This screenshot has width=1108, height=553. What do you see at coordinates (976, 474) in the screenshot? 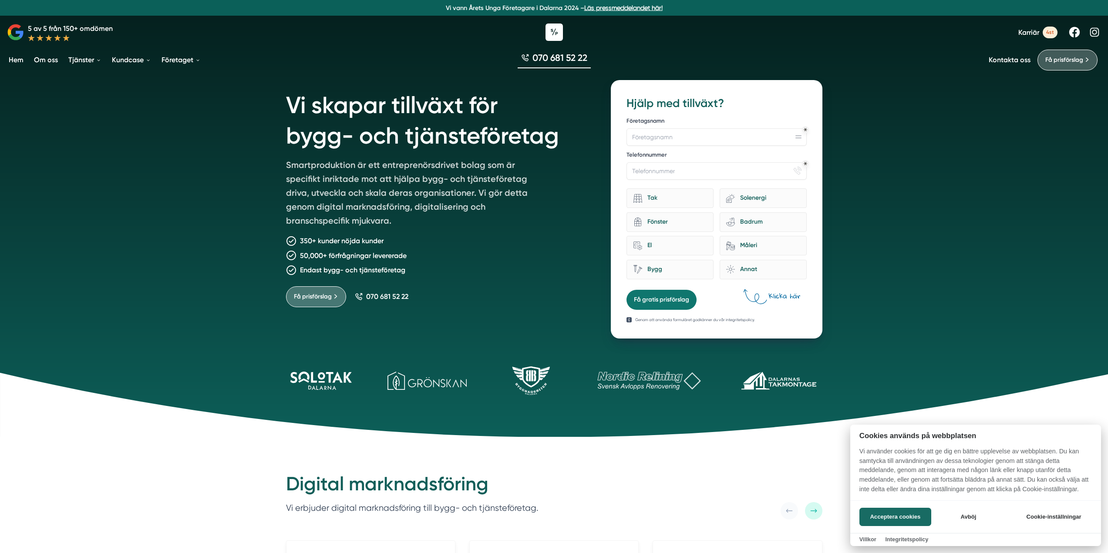
I see `p: Vi använder cookies för att ge dig en bättre upplevelse av webbplatsen. Du kan samtycka till anvä...` at bounding box center [976, 474].